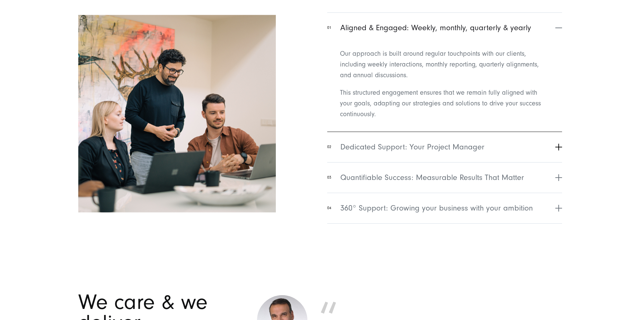 The image size is (640, 320). I want to click on button: 03Quantifiable Success: Measurable Results That Matter, so click(445, 177).